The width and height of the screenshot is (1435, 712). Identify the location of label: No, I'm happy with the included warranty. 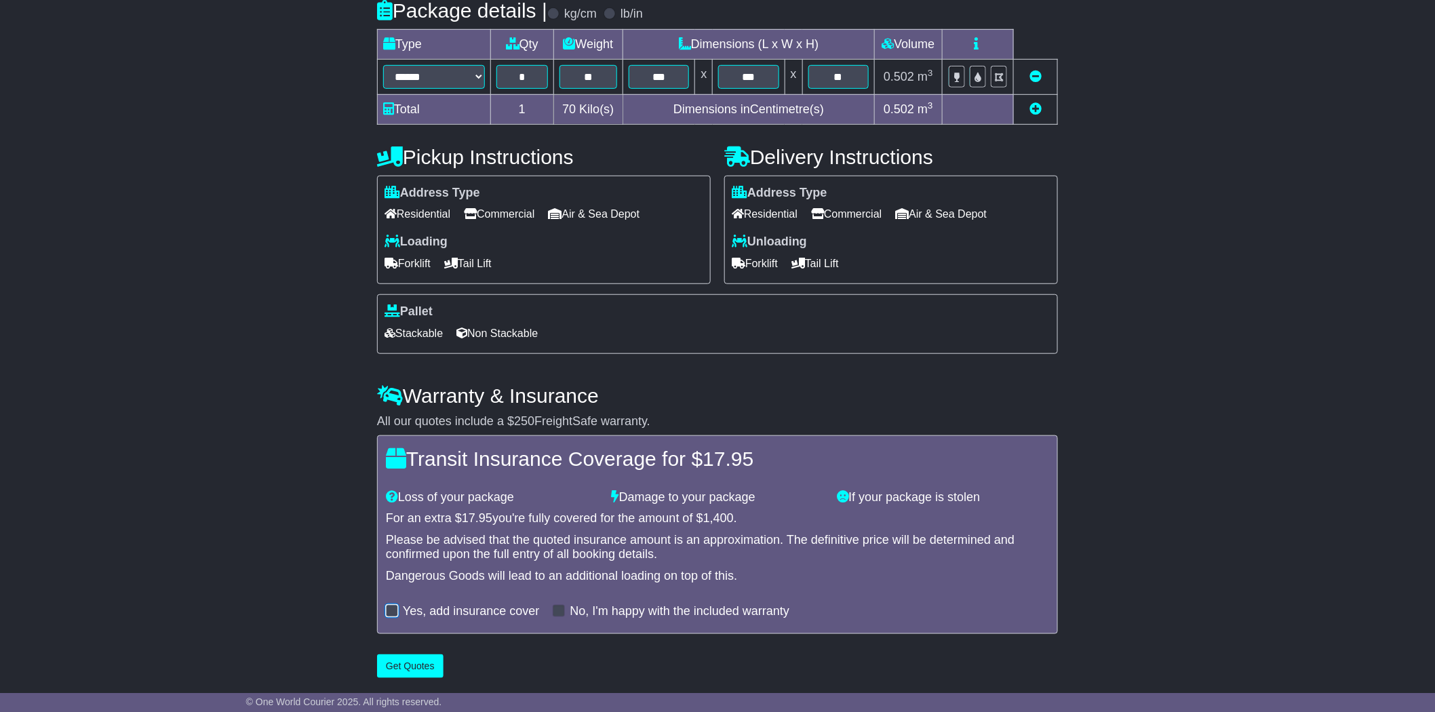
(680, 612).